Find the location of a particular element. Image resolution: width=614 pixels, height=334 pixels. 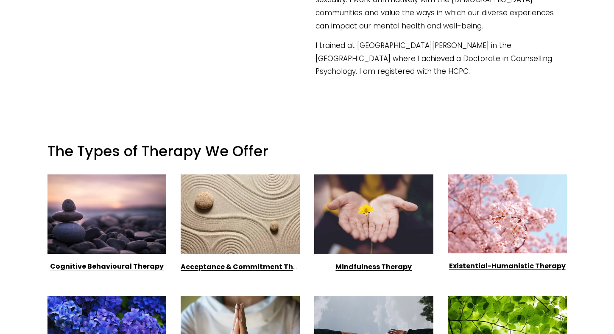

a: Cognitive Behavioural Therapy is located at coordinates (107, 266).